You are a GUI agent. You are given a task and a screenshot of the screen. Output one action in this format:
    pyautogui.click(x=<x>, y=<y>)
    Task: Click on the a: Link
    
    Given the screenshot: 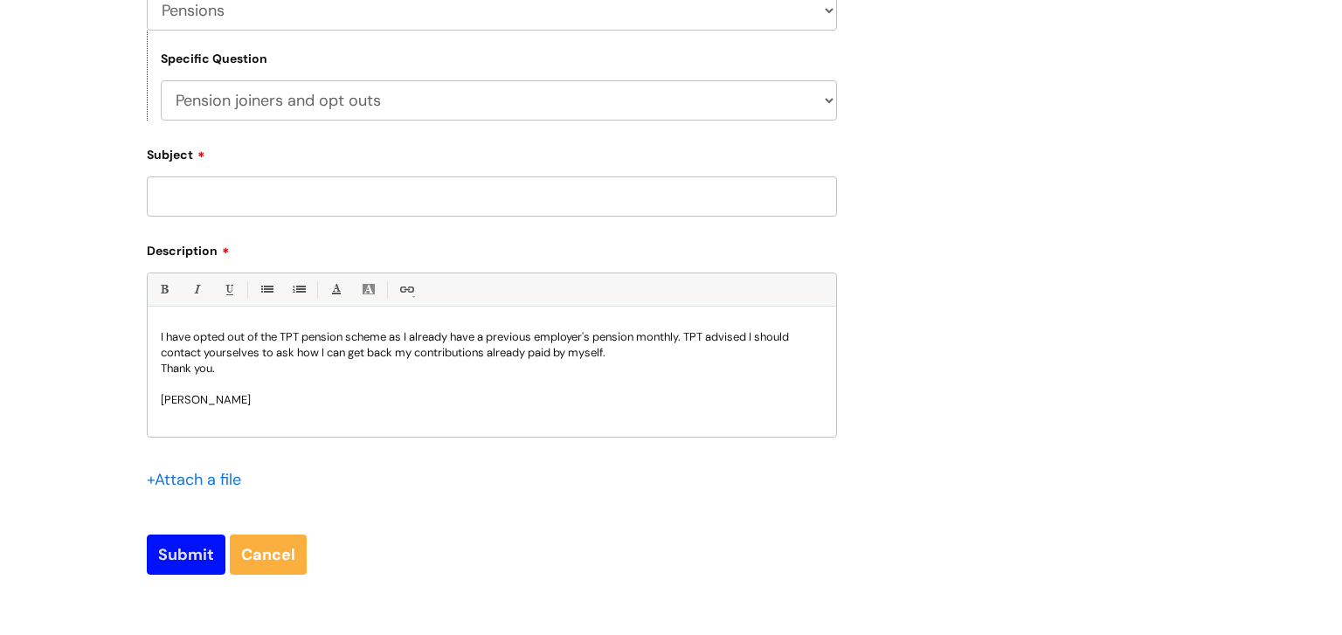 What is the action you would take?
    pyautogui.click(x=405, y=289)
    